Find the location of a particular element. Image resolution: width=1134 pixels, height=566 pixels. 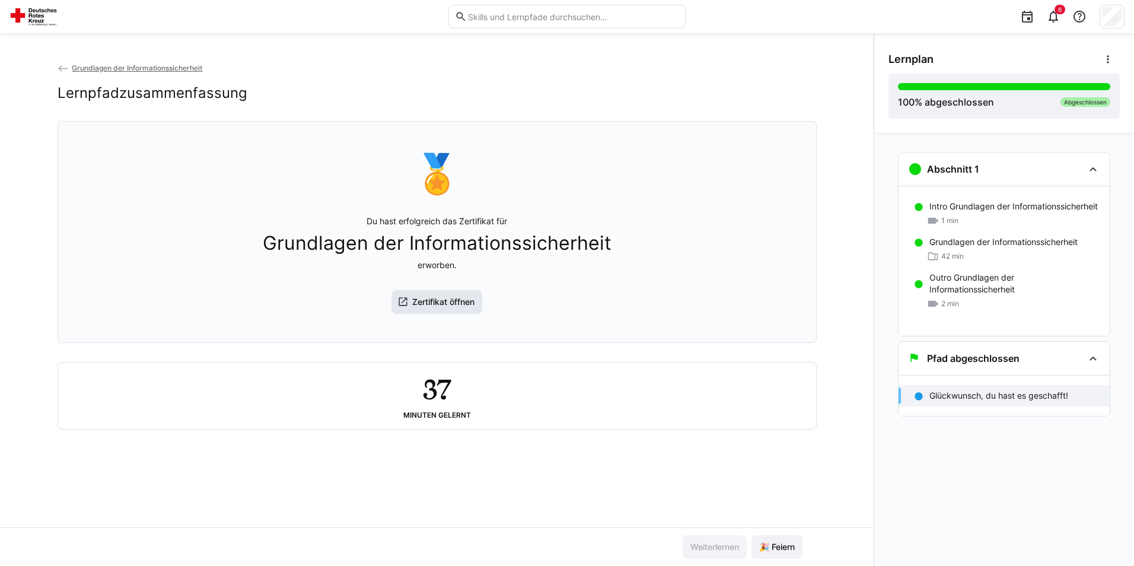

p: Outro Grundlagen der Informationssicherheit is located at coordinates (1015, 283).